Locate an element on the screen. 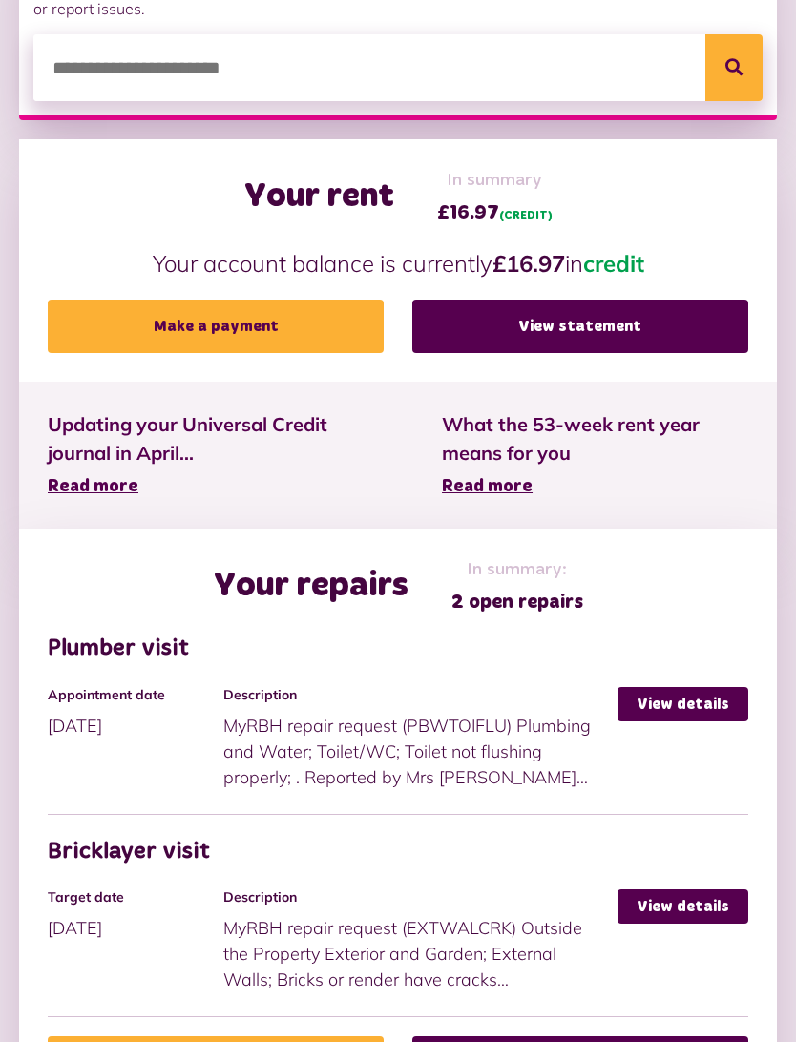 Image resolution: width=796 pixels, height=1042 pixels. span: In summary: is located at coordinates (517, 570).